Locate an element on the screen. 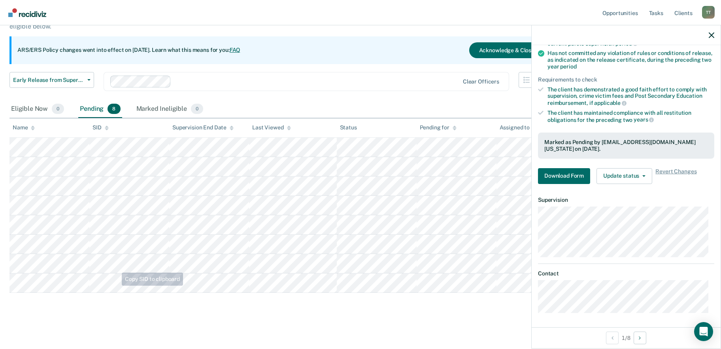 Image resolution: width=721 pixels, height=349 pixels. span: Revert Changes is located at coordinates (676, 176).